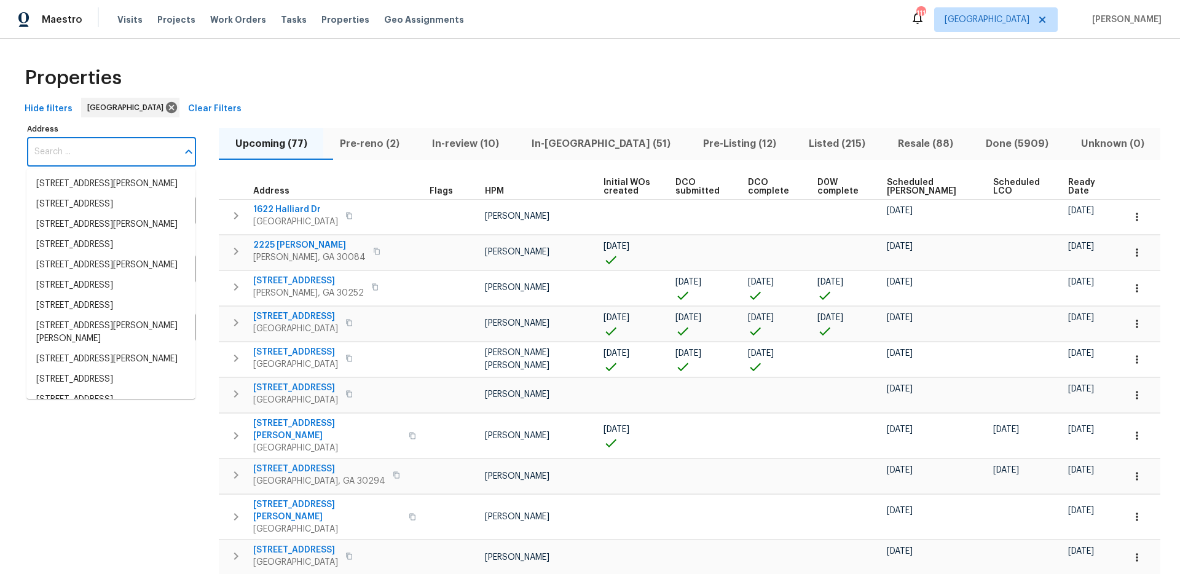 This screenshot has height=574, width=1180. I want to click on span: Work Orders, so click(238, 20).